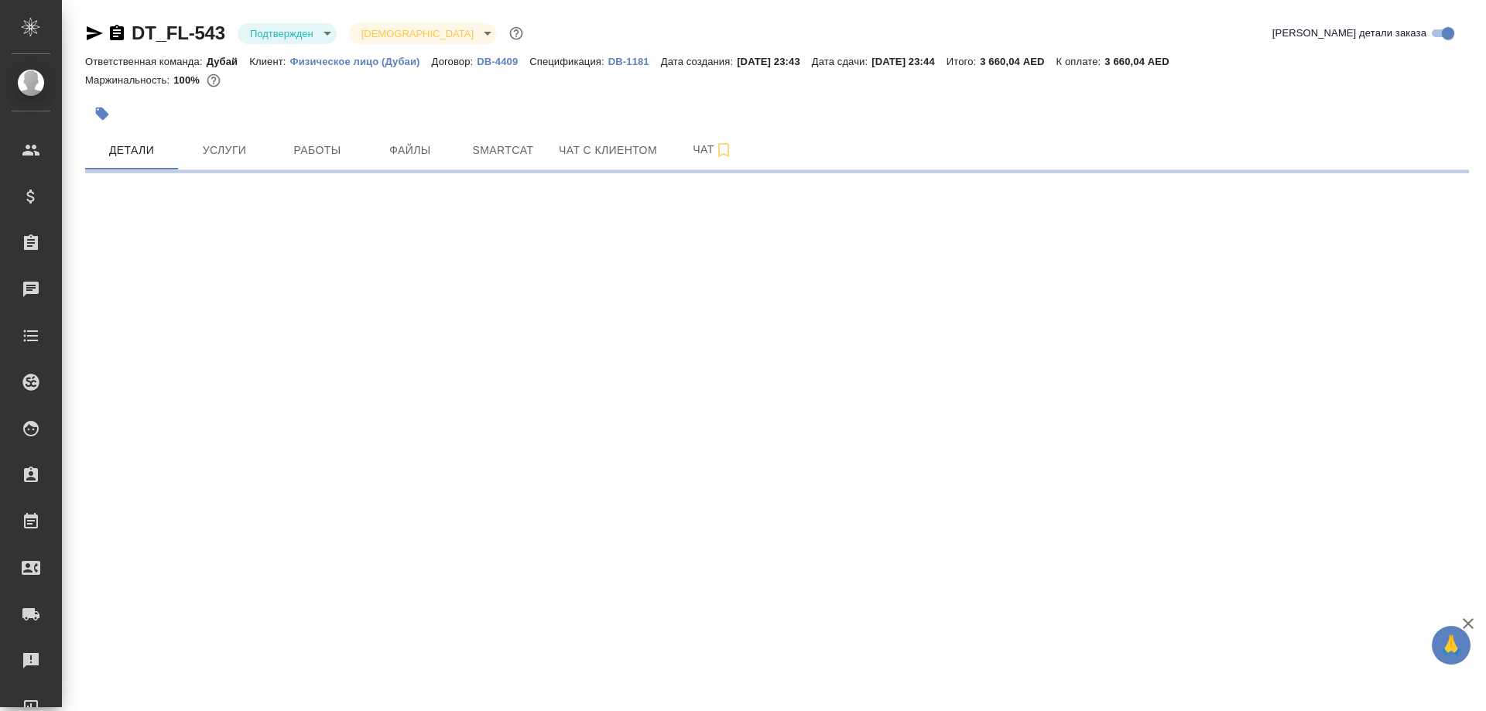 This screenshot has width=1486, height=711. I want to click on a: DT_FL-543, so click(178, 33).